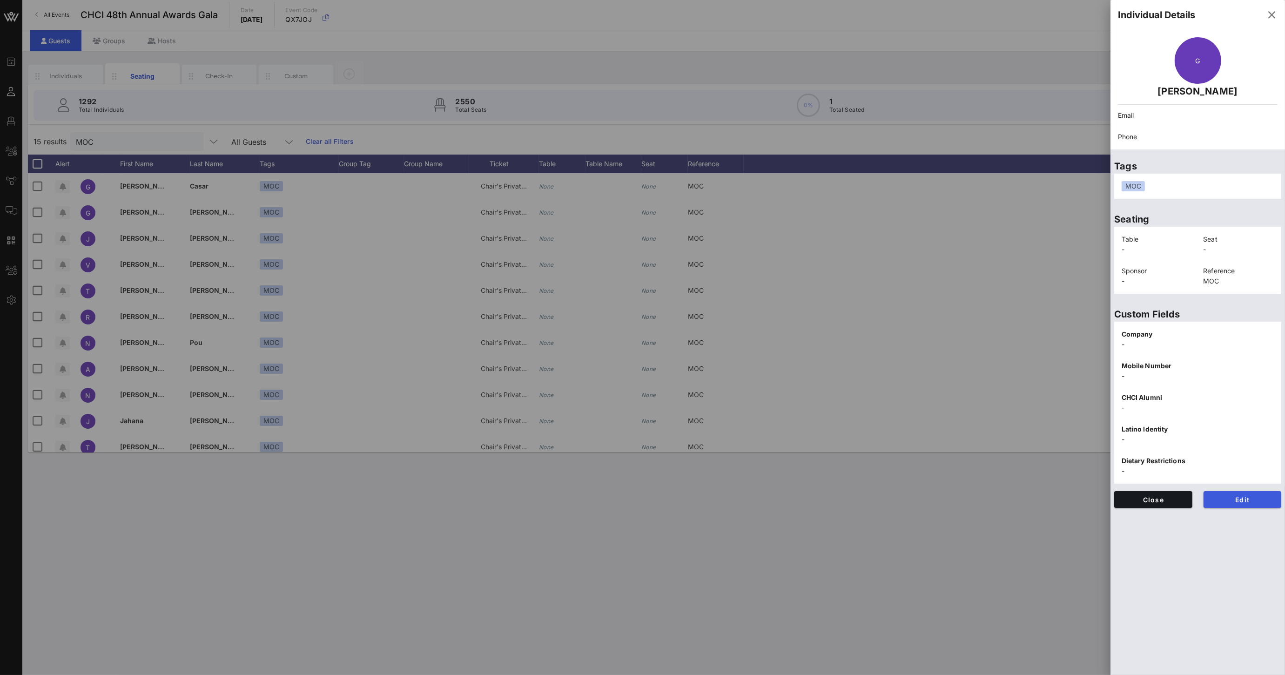 The width and height of the screenshot is (1285, 675). What do you see at coordinates (1198, 366) in the screenshot?
I see `p: Mobile Number` at bounding box center [1198, 366].